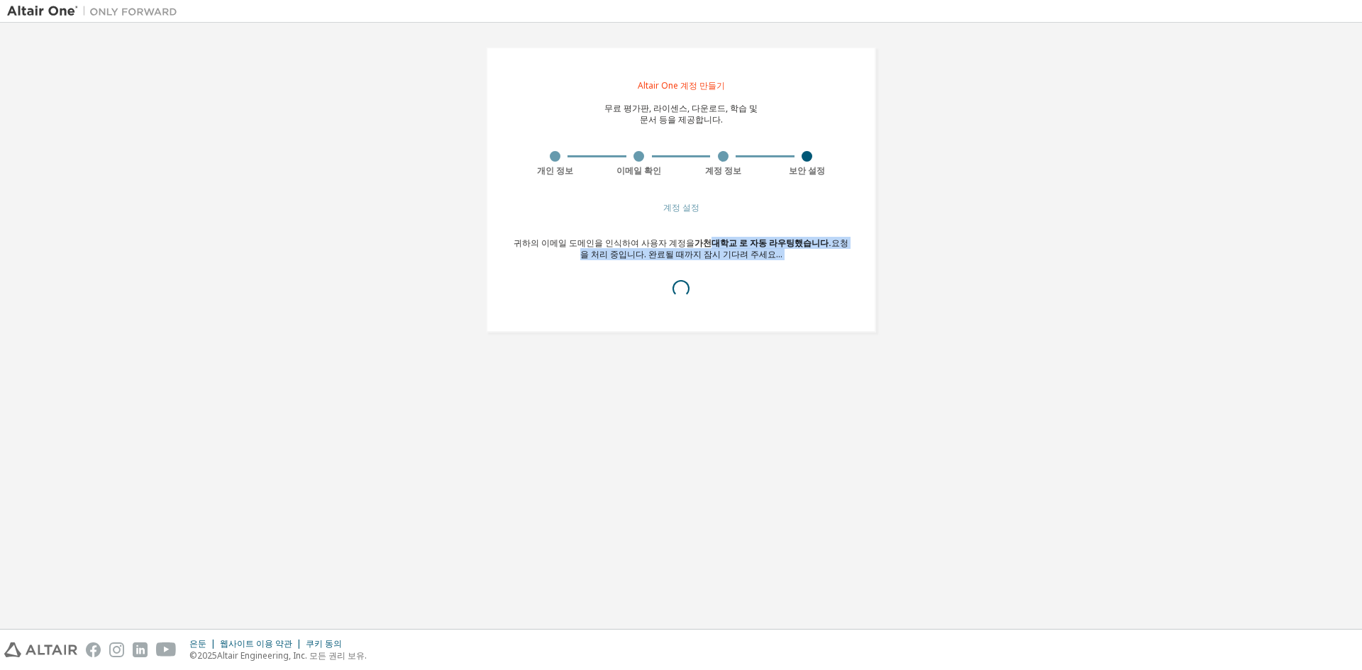 This screenshot has width=1362, height=670. What do you see at coordinates (116, 650) in the screenshot?
I see `img: instagram.svg` at bounding box center [116, 650].